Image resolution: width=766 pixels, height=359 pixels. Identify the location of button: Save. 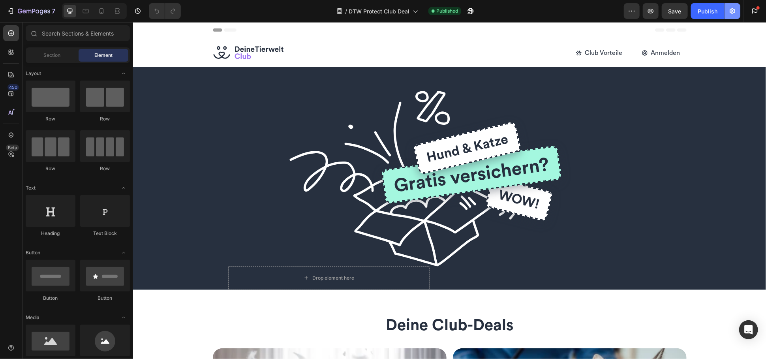
(675, 11).